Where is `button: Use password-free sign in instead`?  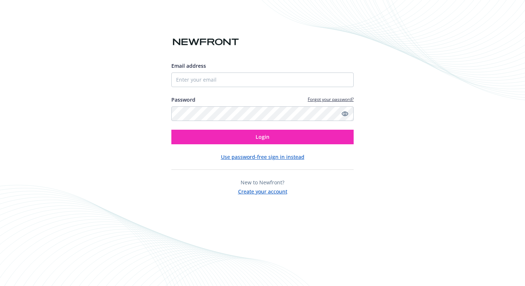 button: Use password-free sign in instead is located at coordinates (262, 157).